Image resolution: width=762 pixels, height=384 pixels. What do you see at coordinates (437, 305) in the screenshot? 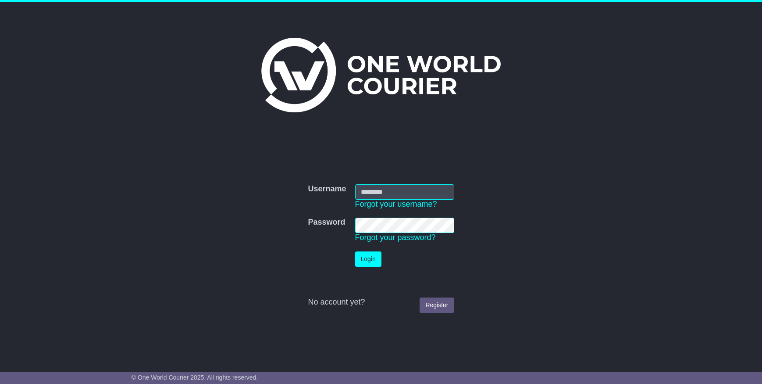
I see `a: Register` at bounding box center [437, 305].